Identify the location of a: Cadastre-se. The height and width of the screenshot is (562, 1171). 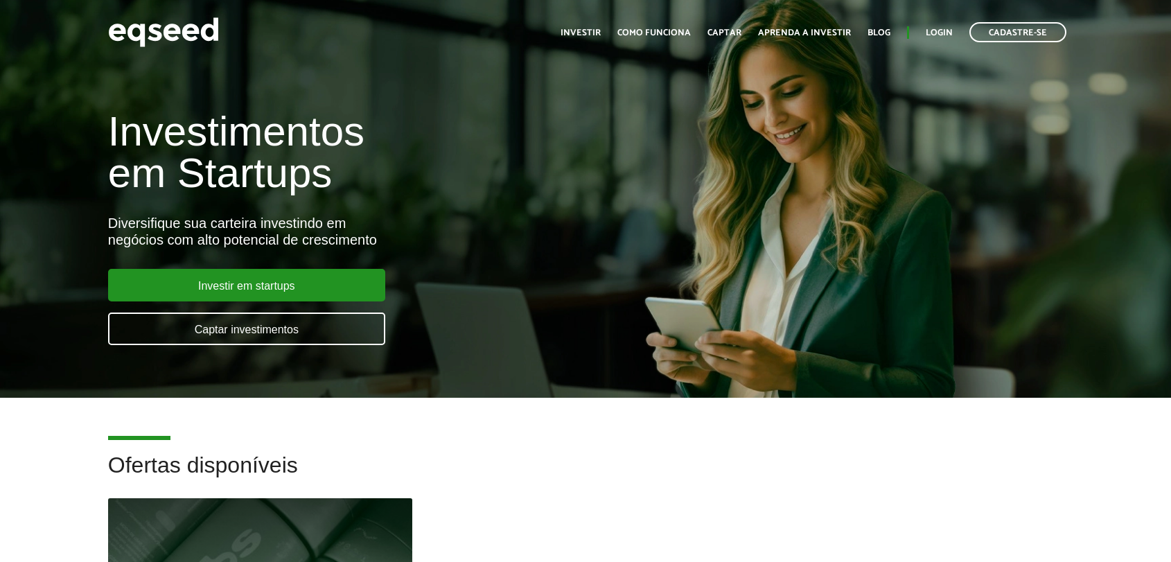
(1018, 32).